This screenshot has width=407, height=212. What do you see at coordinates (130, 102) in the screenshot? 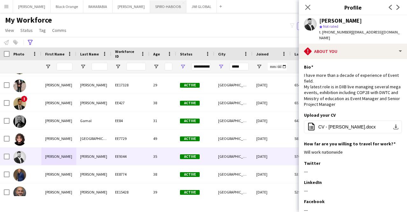
I see `div: EE427` at bounding box center [130, 102].